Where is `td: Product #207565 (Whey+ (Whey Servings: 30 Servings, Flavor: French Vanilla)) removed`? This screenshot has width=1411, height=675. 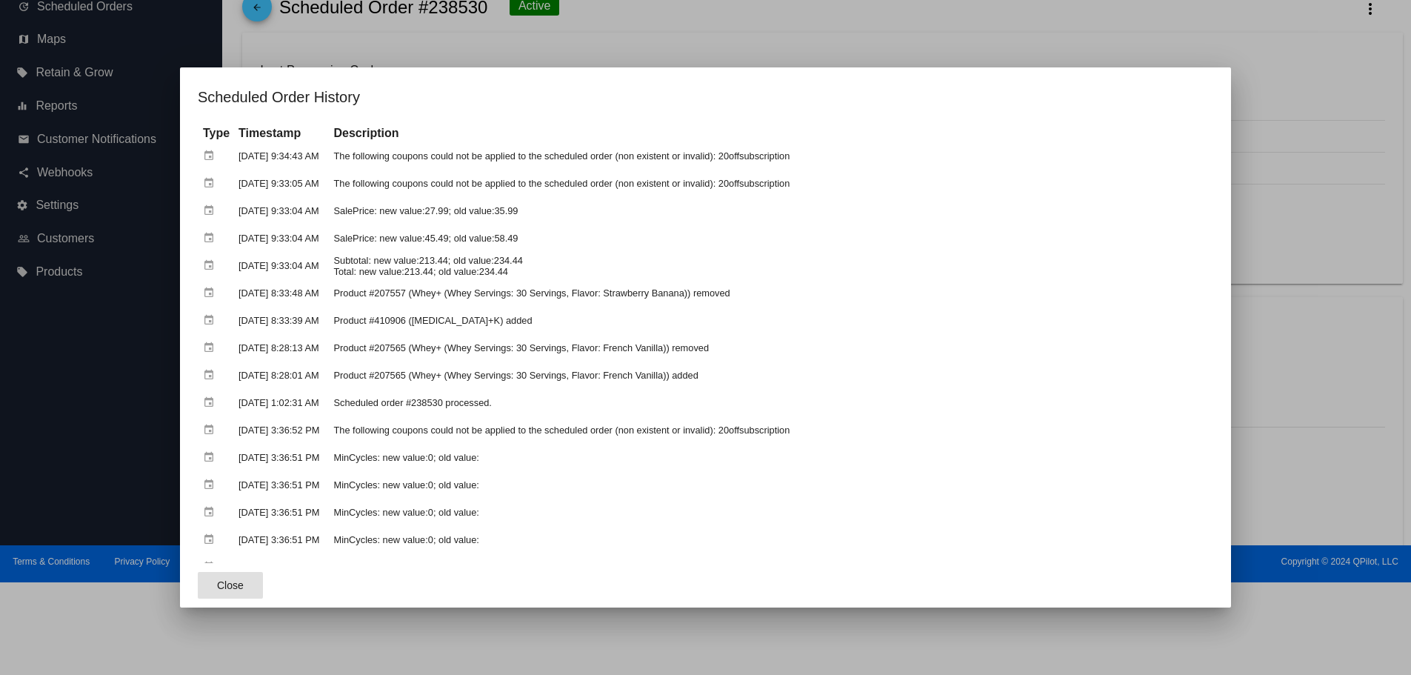
td: Product #207565 (Whey+ (Whey Servings: 30 Servings, Flavor: French Vanilla)) removed is located at coordinates (771, 347).